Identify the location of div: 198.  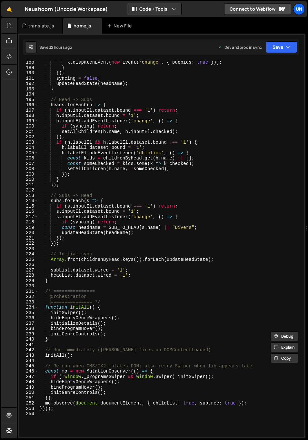
(29, 116).